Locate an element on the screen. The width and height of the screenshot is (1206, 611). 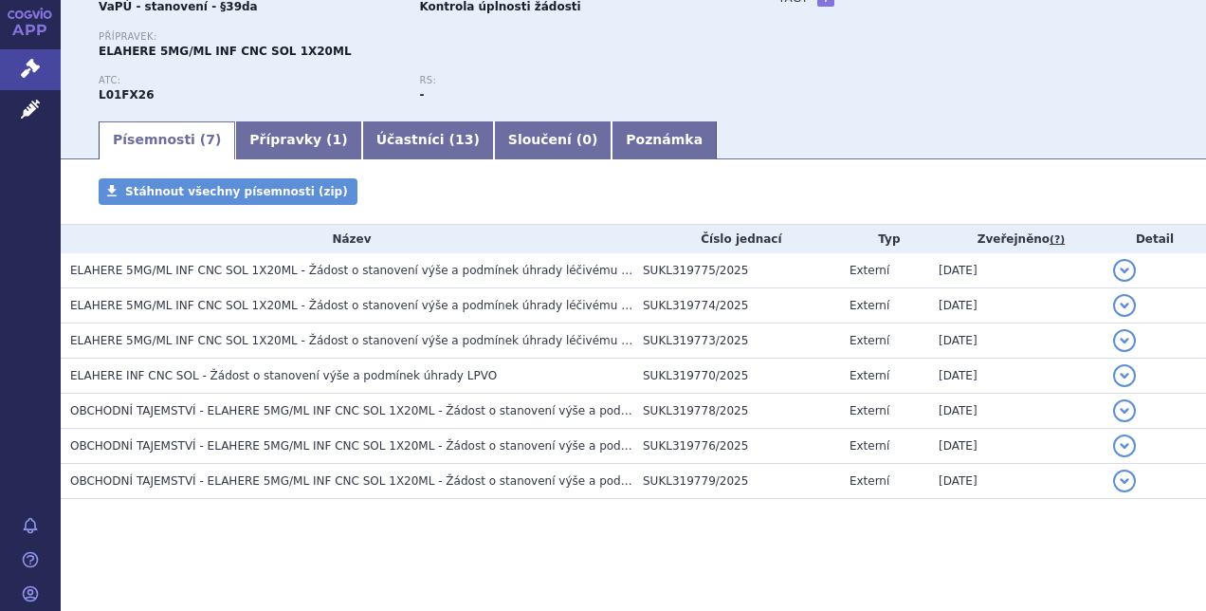
span: ELAHERE INF CNC SOL - Žádost o stanovení výše a podmínek úhrady LPVO is located at coordinates (284, 376).